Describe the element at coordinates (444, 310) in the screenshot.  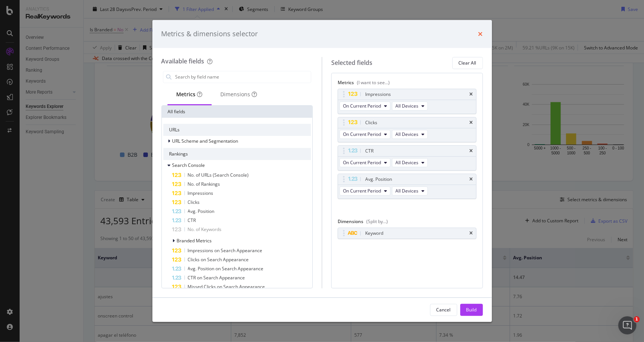
I see `div: Cancel` at that location.